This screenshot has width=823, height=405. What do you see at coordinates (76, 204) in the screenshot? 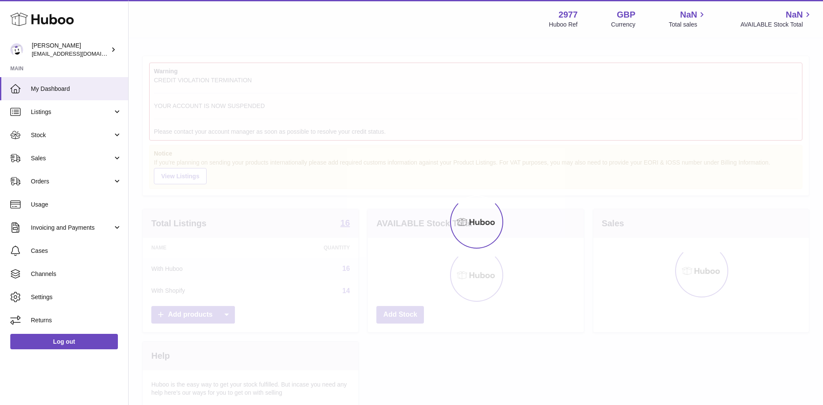
I see `span: Usage` at bounding box center [76, 204].